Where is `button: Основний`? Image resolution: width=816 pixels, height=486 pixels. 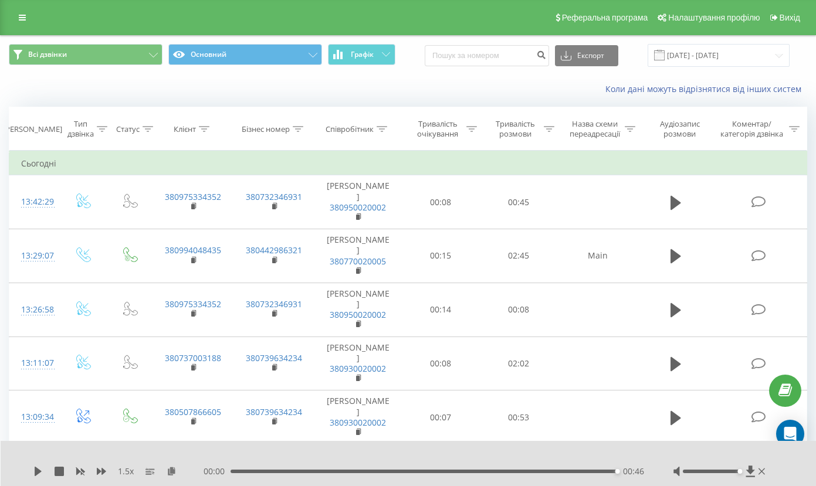 button: Основний is located at coordinates (245, 55).